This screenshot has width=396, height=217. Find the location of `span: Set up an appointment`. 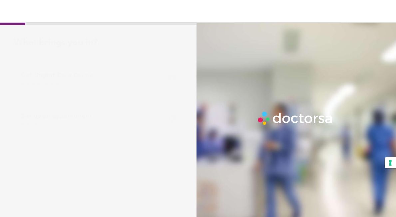

span: Set up an appointment is located at coordinates (93, 119).